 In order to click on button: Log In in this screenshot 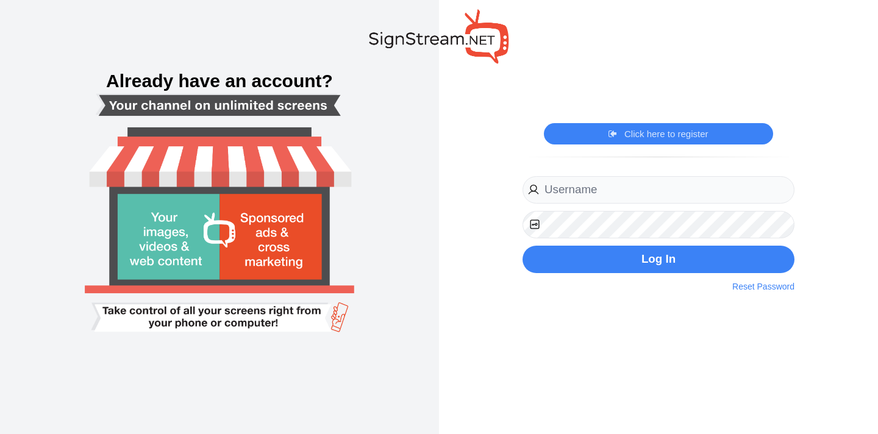, I will do `click(658, 259)`.